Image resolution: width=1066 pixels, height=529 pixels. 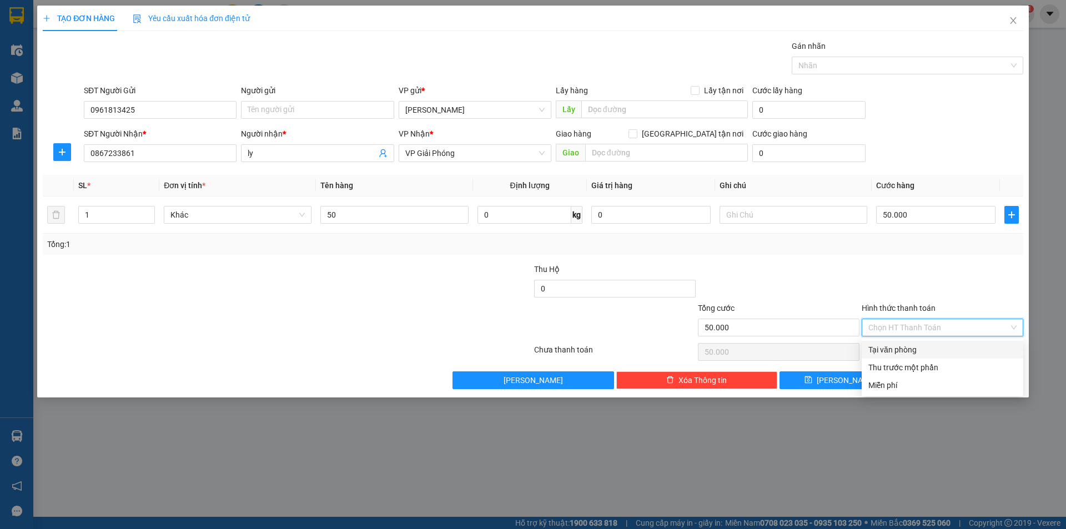 I want to click on button: delete, so click(x=56, y=215).